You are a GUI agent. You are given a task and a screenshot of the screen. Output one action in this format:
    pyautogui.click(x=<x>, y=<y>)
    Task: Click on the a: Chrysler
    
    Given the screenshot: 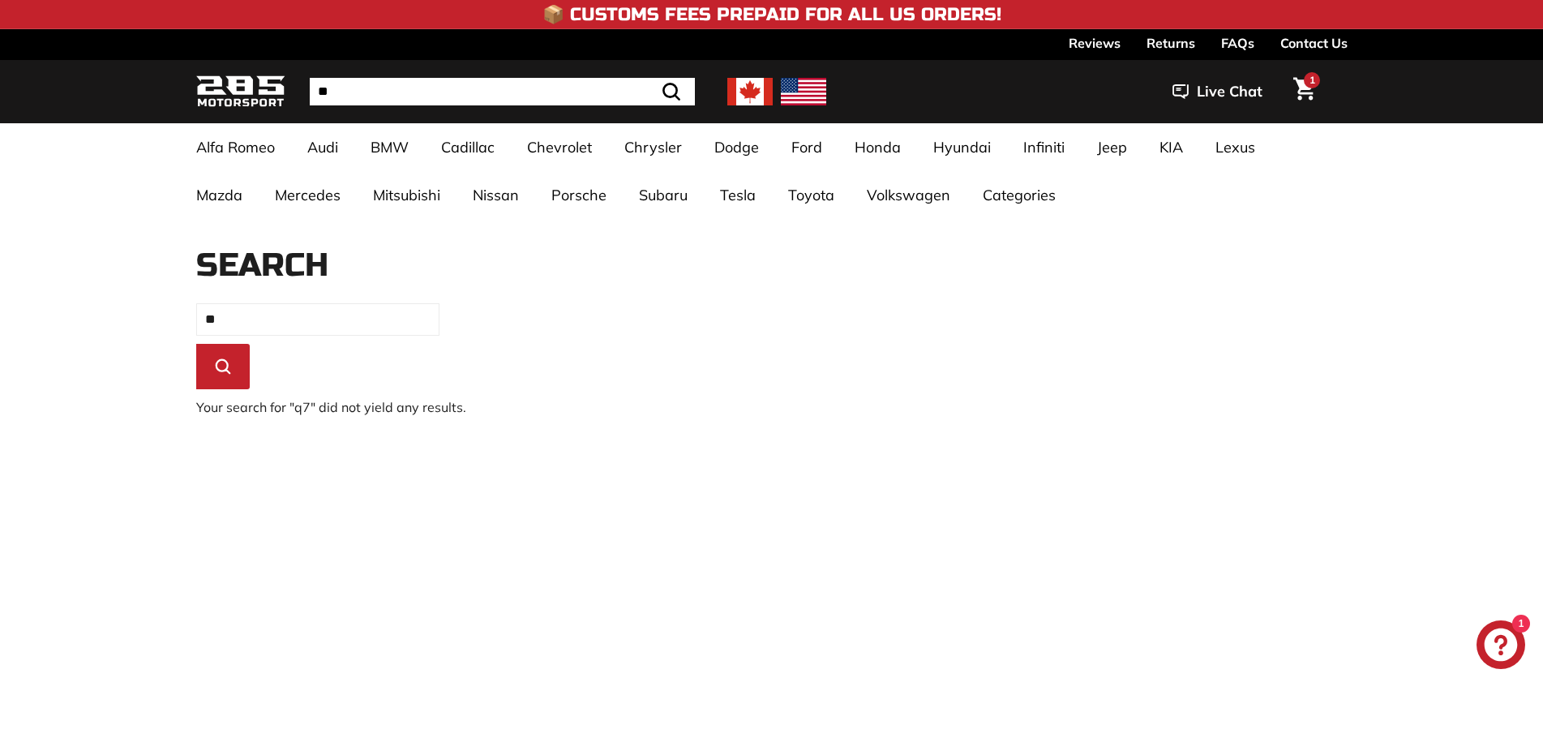 What is the action you would take?
    pyautogui.click(x=653, y=147)
    